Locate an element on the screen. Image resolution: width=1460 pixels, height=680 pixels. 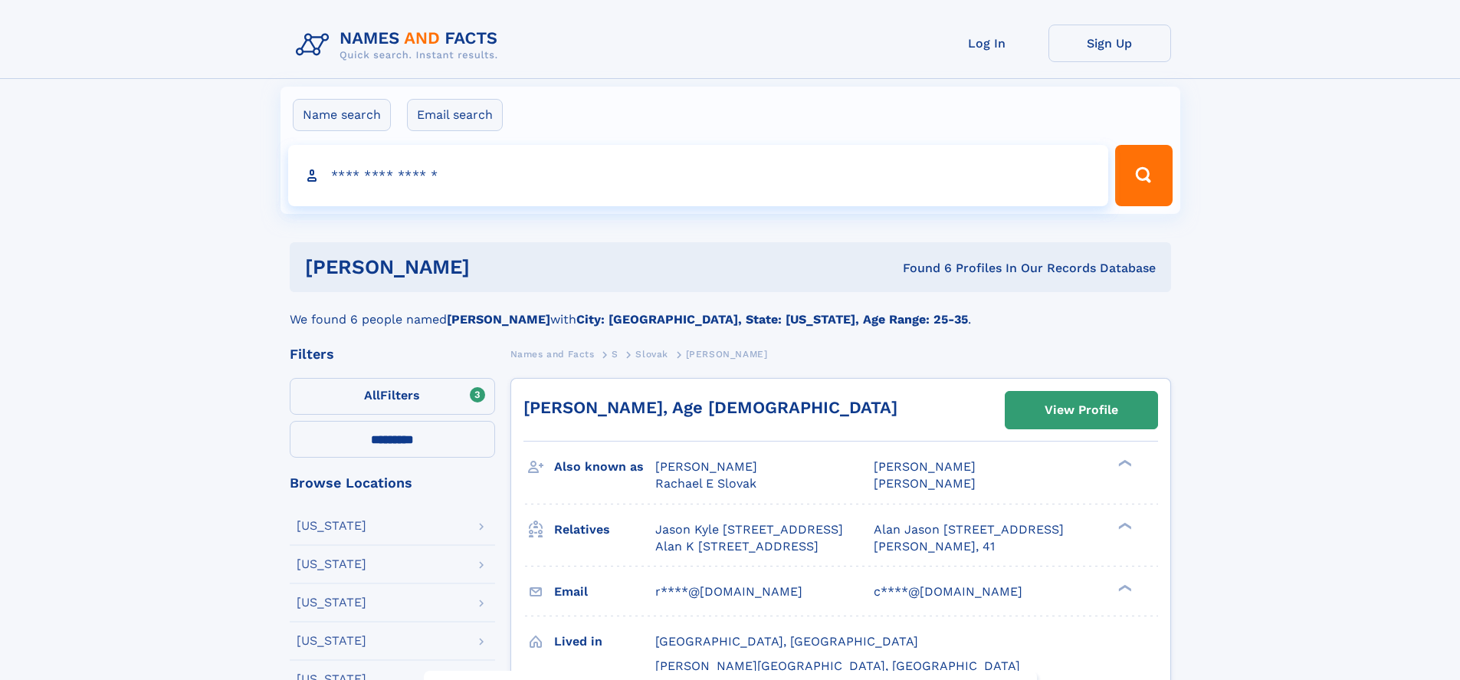
h3: Email is located at coordinates (605, 592).